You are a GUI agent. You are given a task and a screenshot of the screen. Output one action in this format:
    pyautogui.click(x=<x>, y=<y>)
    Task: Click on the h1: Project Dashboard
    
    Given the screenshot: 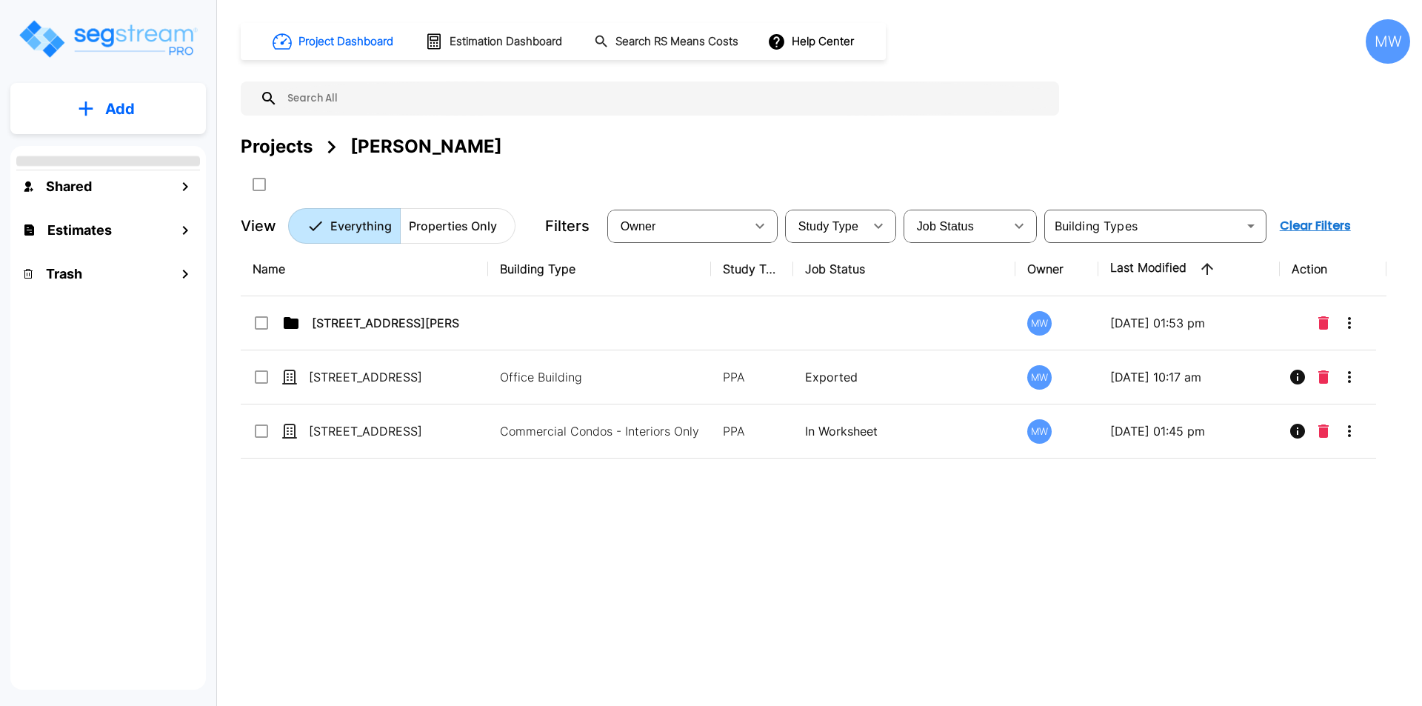 What is the action you would take?
    pyautogui.click(x=346, y=41)
    